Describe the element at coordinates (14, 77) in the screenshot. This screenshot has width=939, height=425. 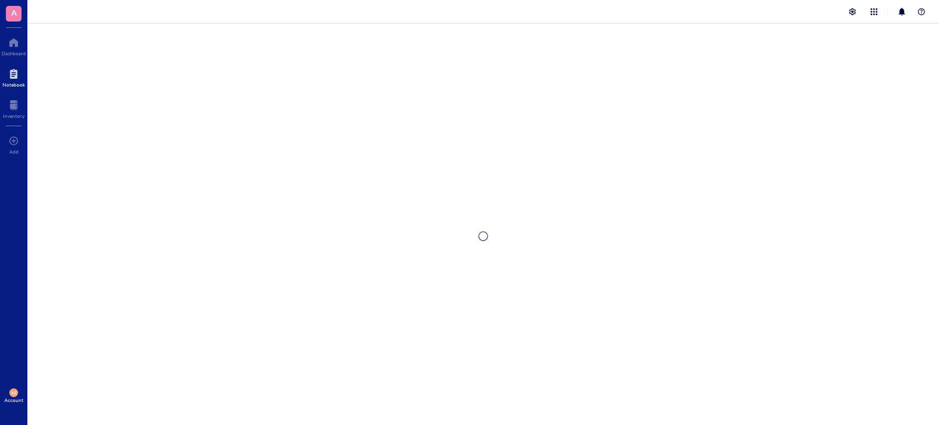
I see `a: Notebook` at that location.